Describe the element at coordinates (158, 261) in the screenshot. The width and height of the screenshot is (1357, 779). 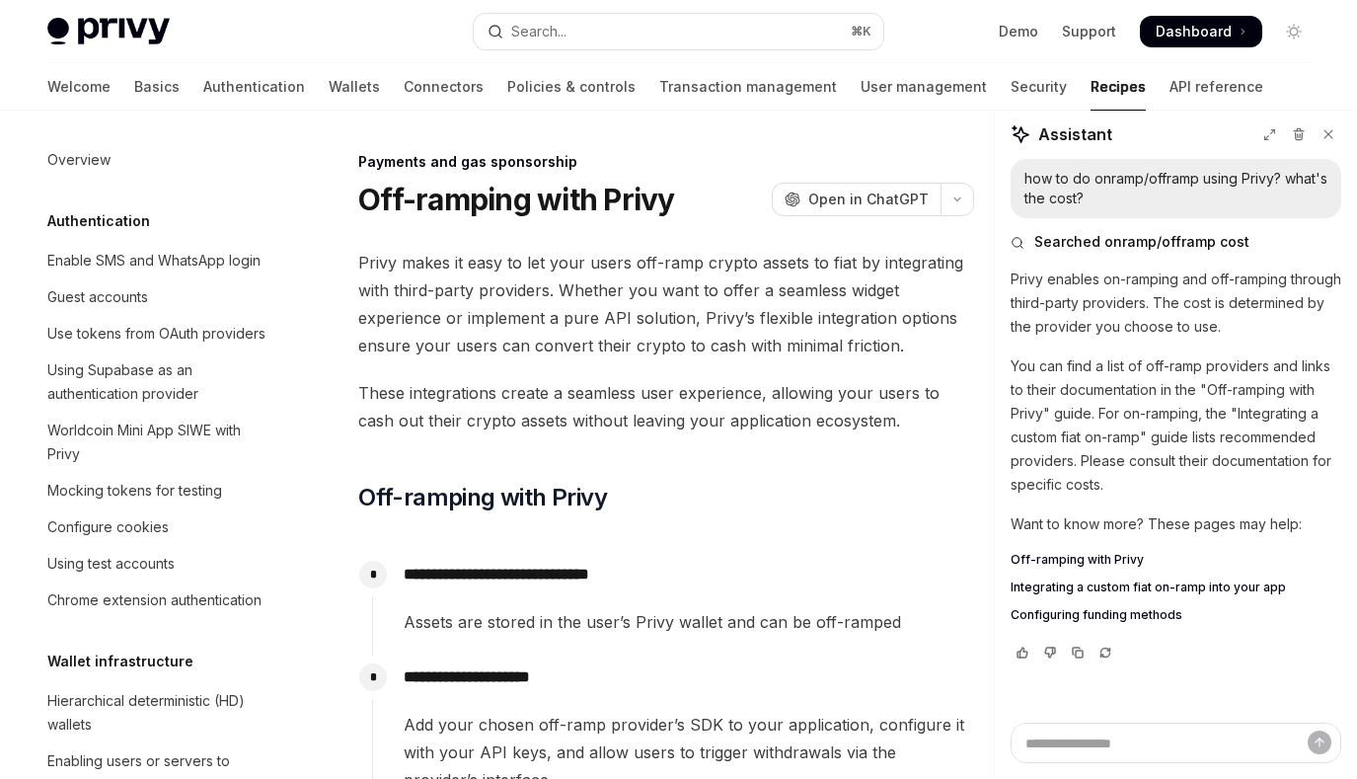
I see `a: Enable SMS and WhatsApp login` at that location.